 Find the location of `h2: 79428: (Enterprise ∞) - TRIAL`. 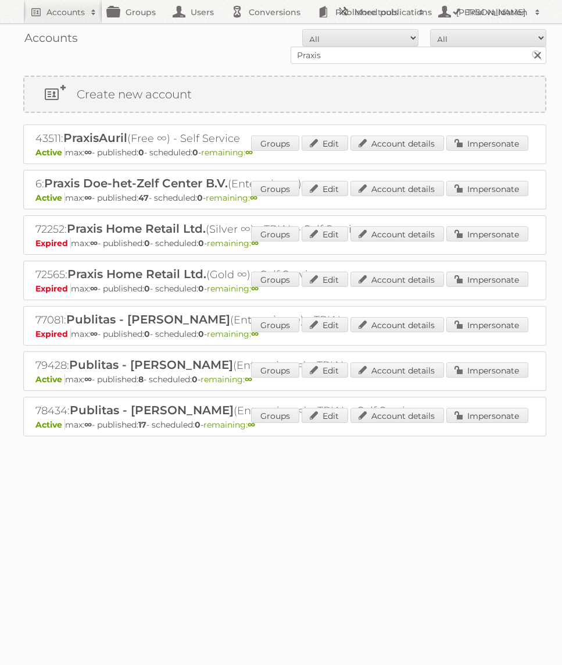

h2: 79428: (Enterprise ∞) - TRIAL is located at coordinates (239, 365).